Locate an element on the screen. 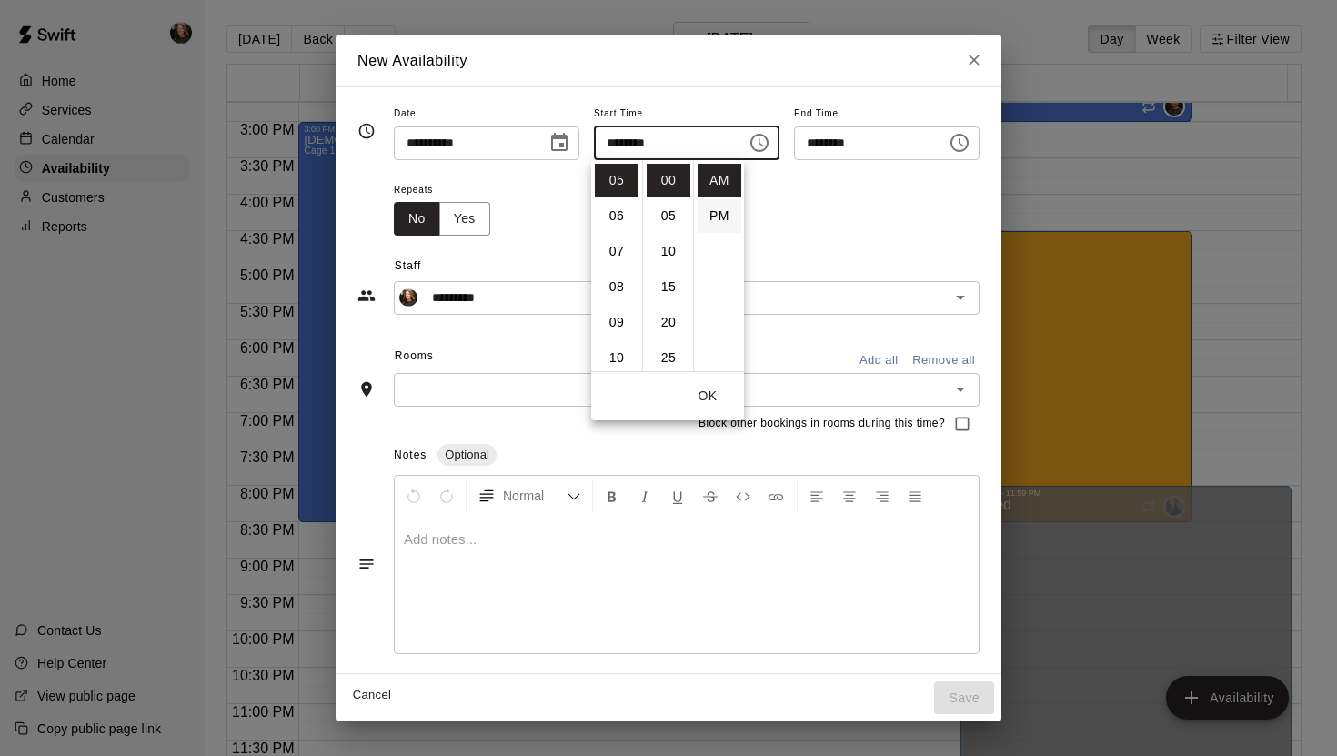  button: Choose date, selected date is Aug 22, 2025 is located at coordinates (559, 143).